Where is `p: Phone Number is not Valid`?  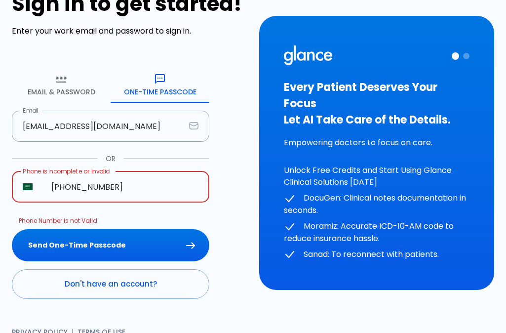
p: Phone Number is not Valid is located at coordinates (111, 221).